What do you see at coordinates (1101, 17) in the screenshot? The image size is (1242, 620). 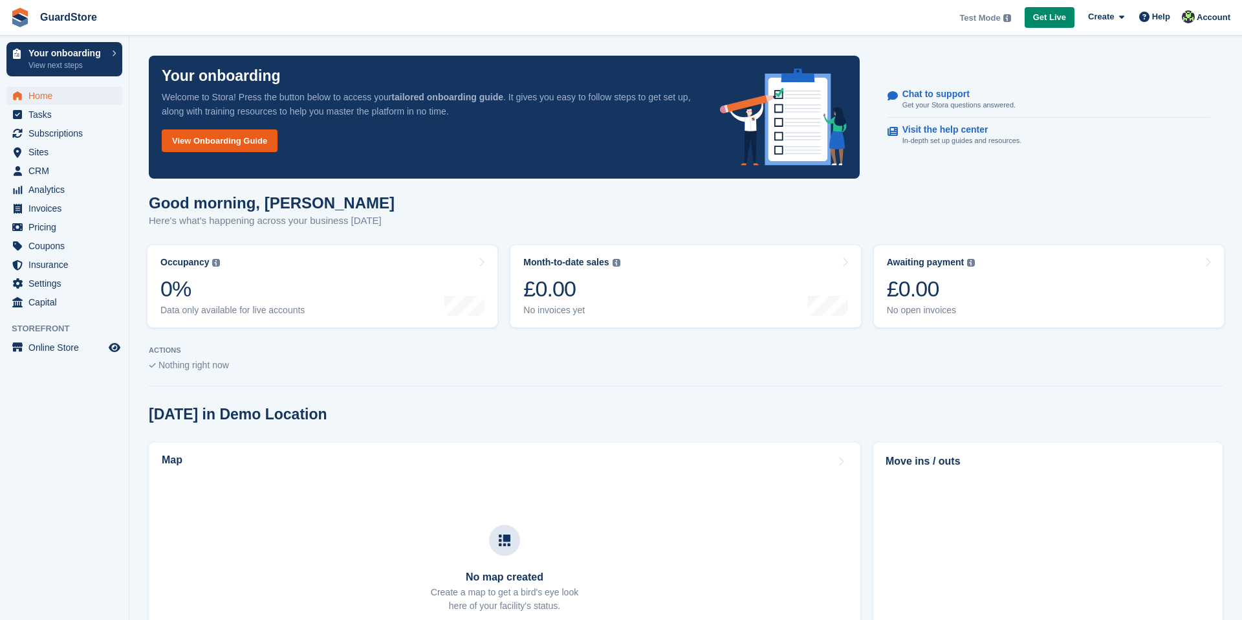 I see `span: Create` at bounding box center [1101, 17].